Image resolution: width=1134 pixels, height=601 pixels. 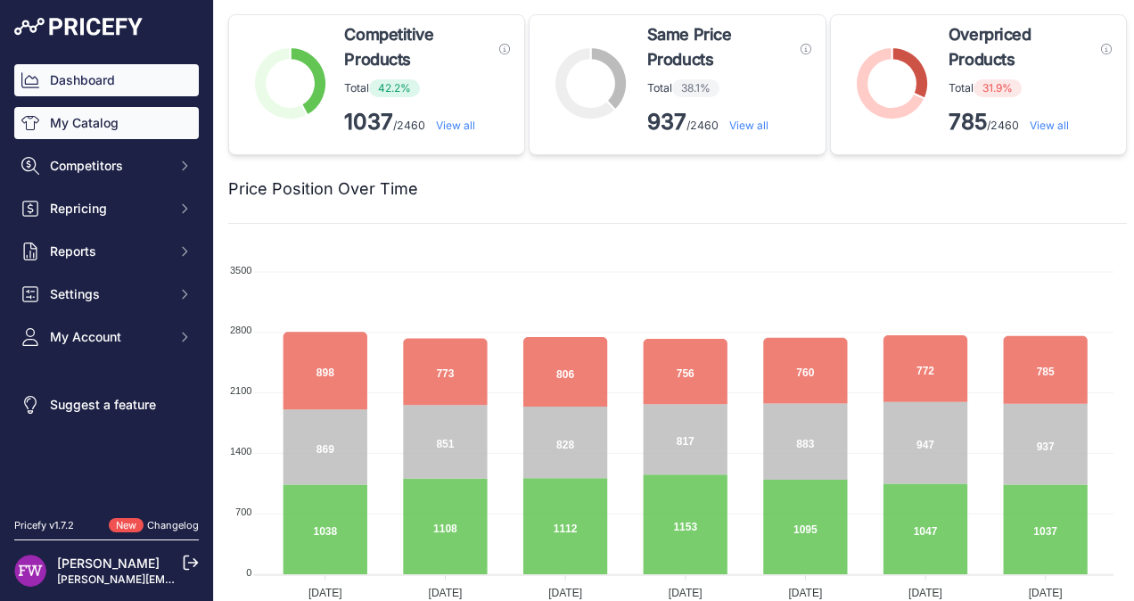 I want to click on a: Dashboard, so click(x=106, y=80).